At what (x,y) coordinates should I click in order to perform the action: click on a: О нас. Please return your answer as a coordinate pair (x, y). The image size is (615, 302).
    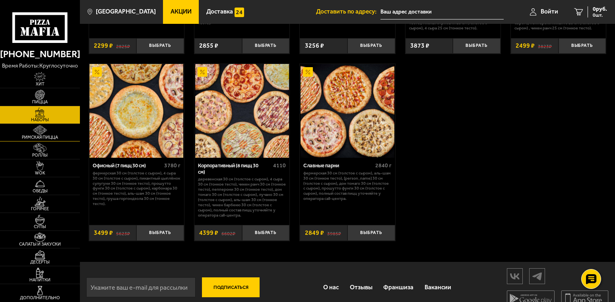
    Looking at the image, I should click on (331, 287).